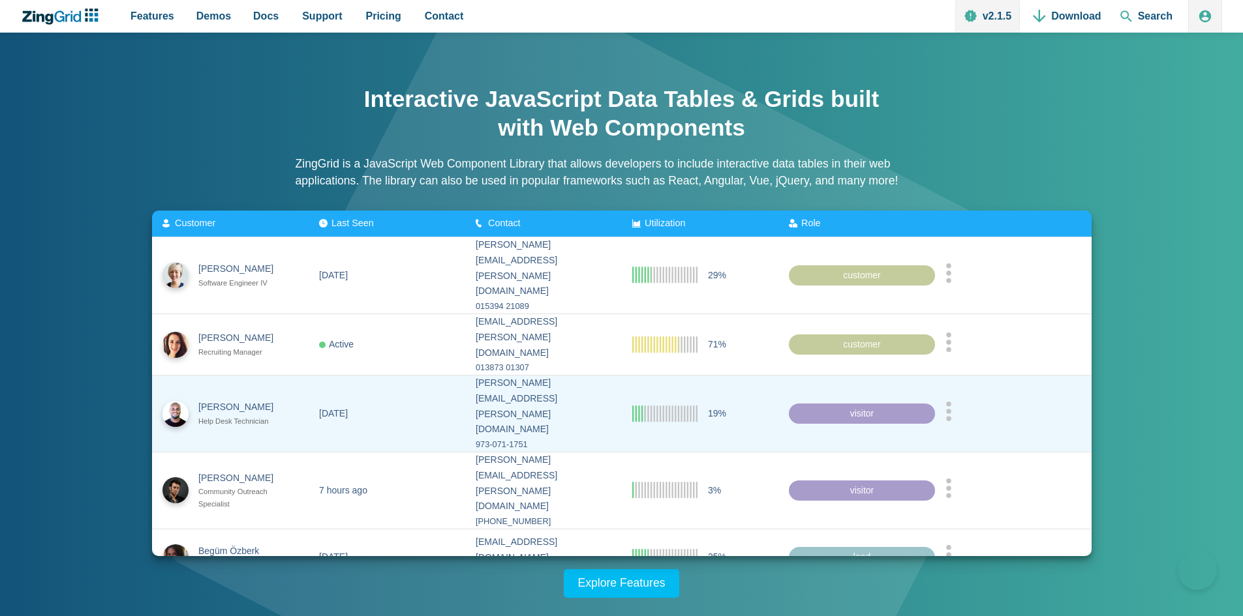  Describe the element at coordinates (717, 344) in the screenshot. I see `span: 71%` at that location.